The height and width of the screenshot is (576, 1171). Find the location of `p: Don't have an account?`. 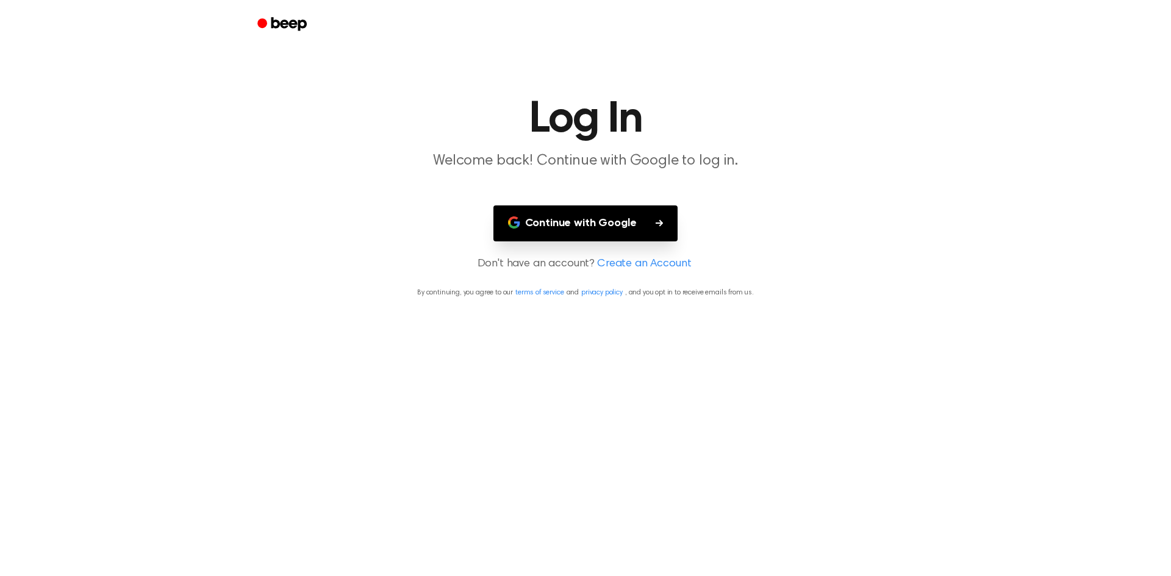

p: Don't have an account? is located at coordinates (585, 264).